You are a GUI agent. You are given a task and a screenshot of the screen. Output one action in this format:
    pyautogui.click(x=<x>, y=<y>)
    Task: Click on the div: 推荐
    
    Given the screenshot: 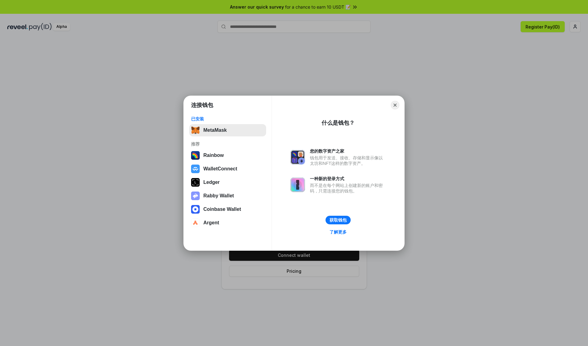 What is the action you would take?
    pyautogui.click(x=228, y=144)
    